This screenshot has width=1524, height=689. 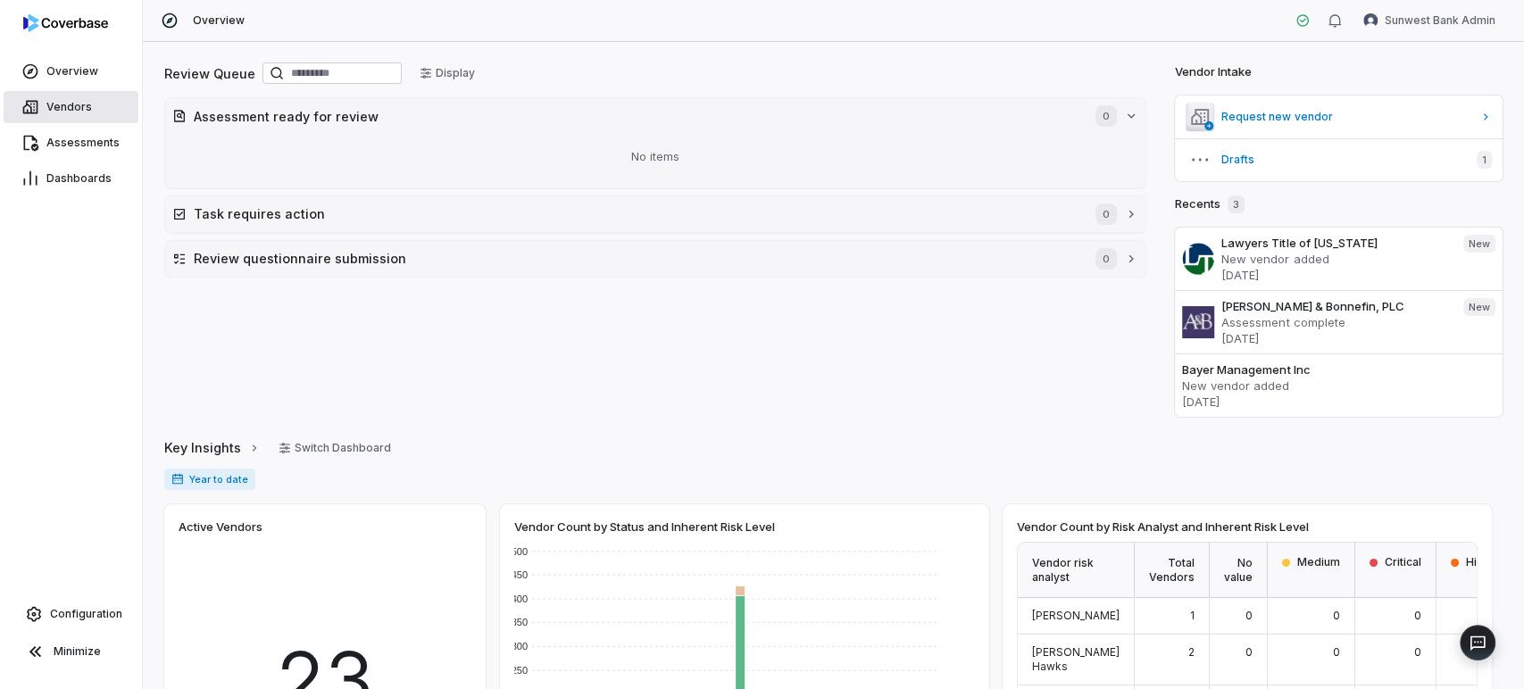 What do you see at coordinates (79, 179) in the screenshot?
I see `span: Dashboards` at bounding box center [79, 179].